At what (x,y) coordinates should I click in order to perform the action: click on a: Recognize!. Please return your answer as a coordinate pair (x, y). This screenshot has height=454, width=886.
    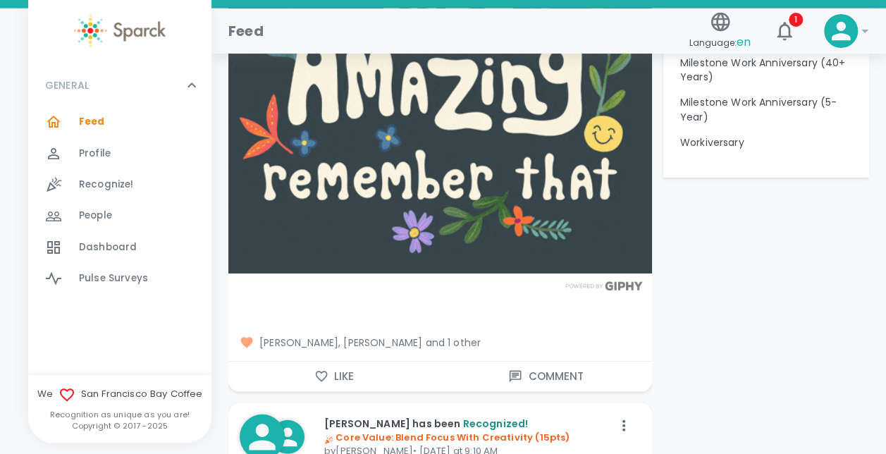
    Looking at the image, I should click on (120, 185).